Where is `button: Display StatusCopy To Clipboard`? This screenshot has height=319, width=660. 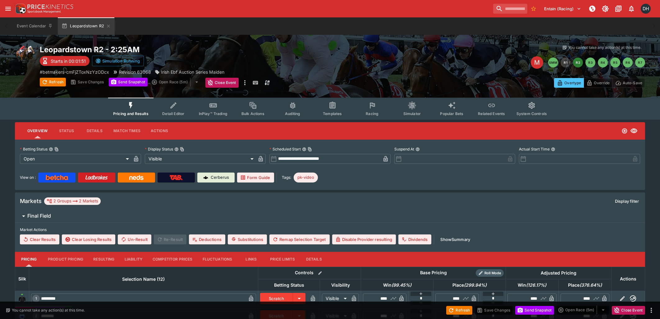 button: Display StatusCopy To Clipboard is located at coordinates (177, 149).